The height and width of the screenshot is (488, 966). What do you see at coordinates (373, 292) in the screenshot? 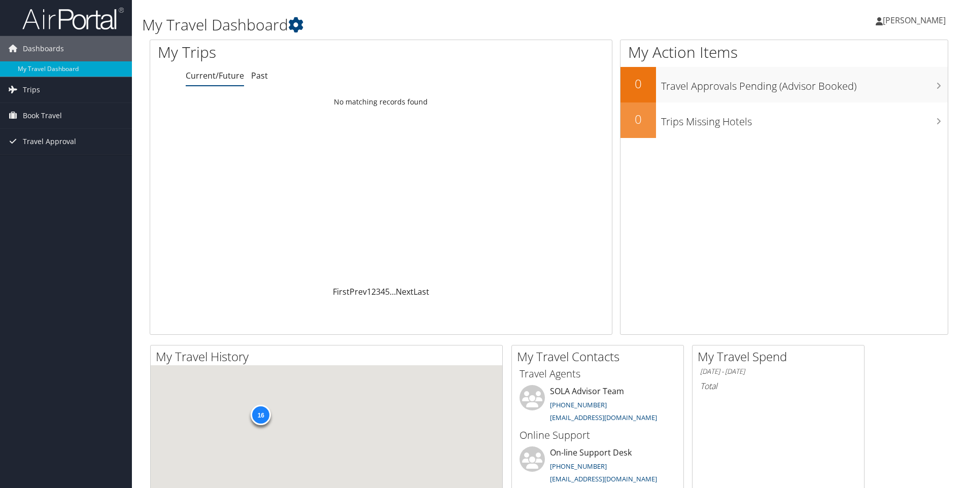
I see `a: 2` at bounding box center [373, 292].